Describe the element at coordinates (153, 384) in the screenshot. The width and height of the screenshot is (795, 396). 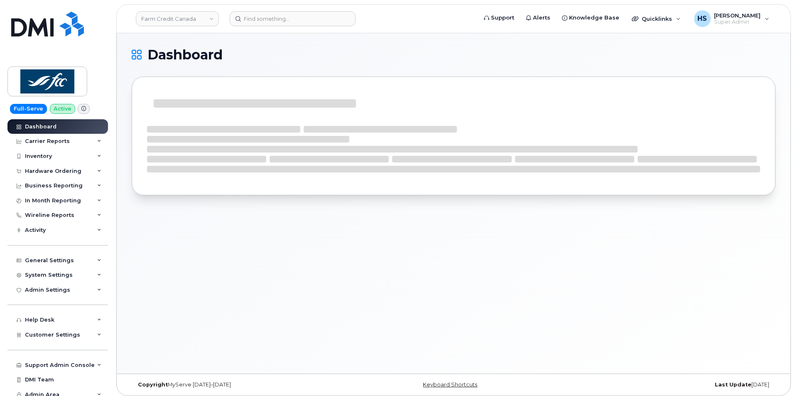
I see `strong: Copyright` at that location.